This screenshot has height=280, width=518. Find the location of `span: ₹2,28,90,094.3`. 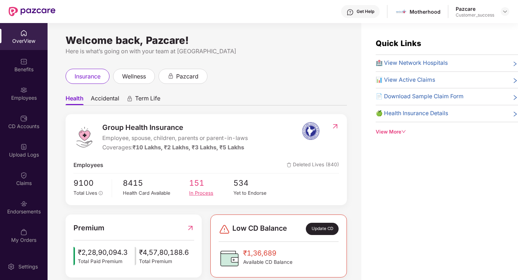

span: ₹2,28,90,094.3 is located at coordinates (103, 253).